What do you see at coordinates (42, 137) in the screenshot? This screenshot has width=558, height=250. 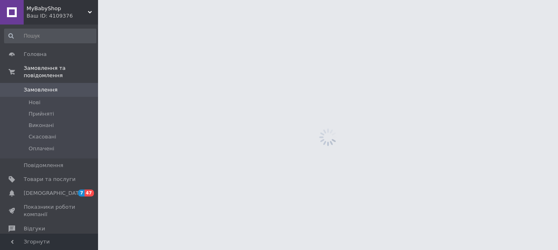 I see `span: Скасовані` at bounding box center [42, 137].